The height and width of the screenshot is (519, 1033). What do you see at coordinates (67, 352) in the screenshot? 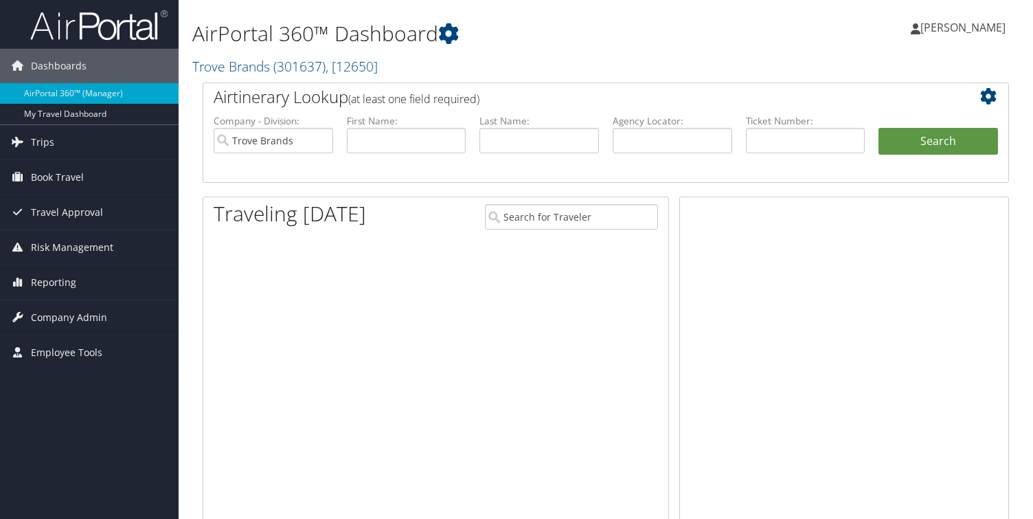
I see `span: Employee Tools` at bounding box center [67, 352].